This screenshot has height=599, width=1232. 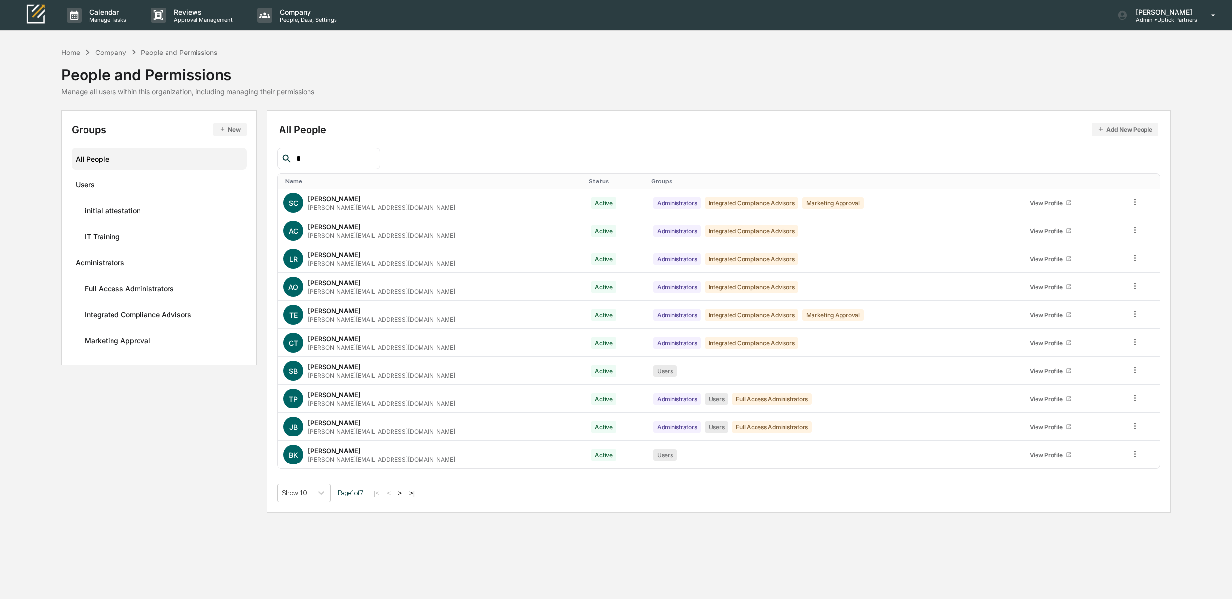 What do you see at coordinates (293, 315) in the screenshot?
I see `span: TE` at bounding box center [293, 315].